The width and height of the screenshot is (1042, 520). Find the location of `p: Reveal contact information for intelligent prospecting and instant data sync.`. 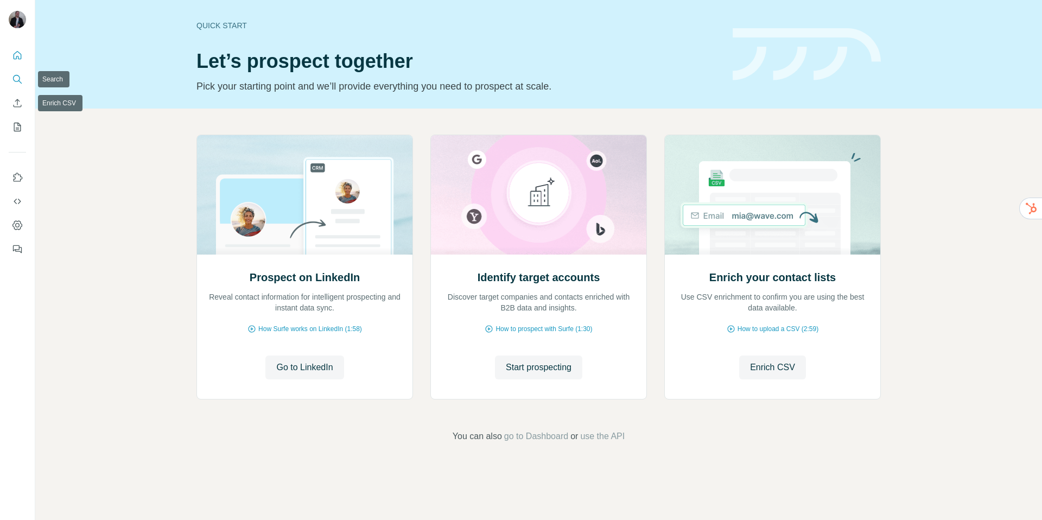

p: Reveal contact information for intelligent prospecting and instant data sync. is located at coordinates (305, 302).